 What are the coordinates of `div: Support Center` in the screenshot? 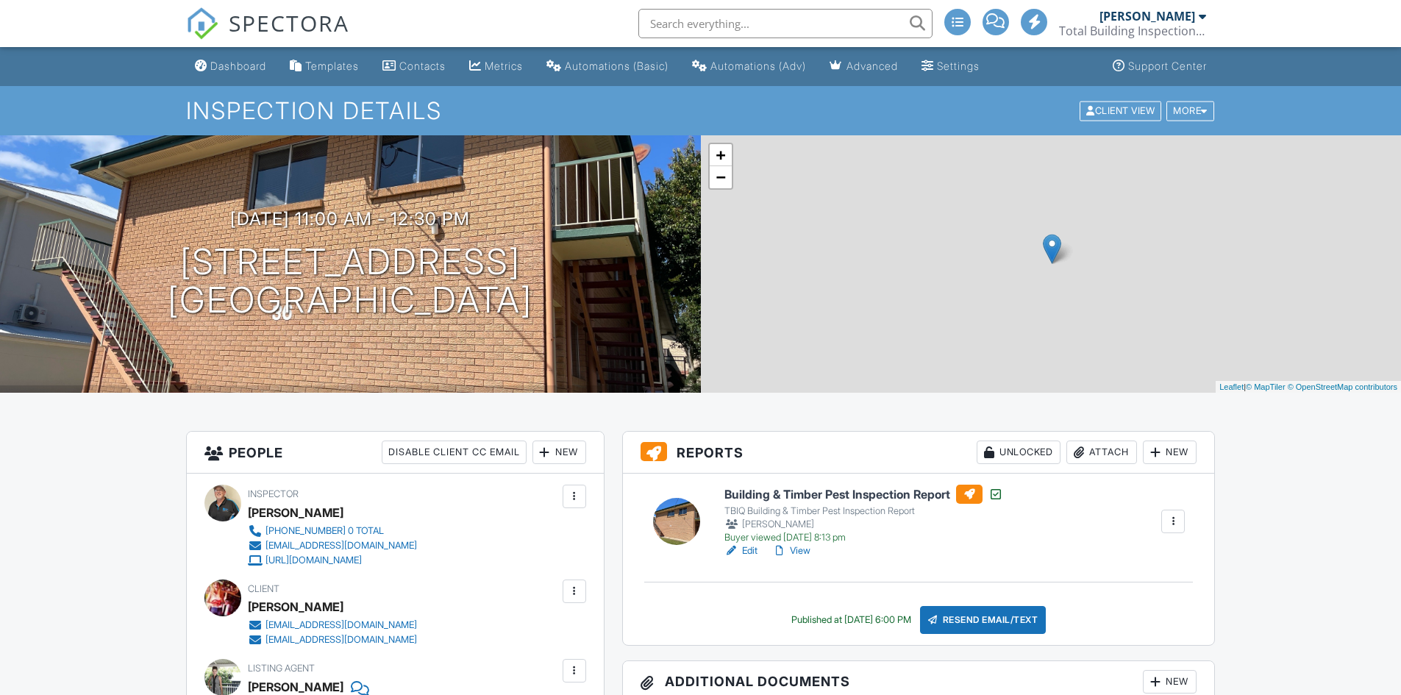 It's located at (1167, 65).